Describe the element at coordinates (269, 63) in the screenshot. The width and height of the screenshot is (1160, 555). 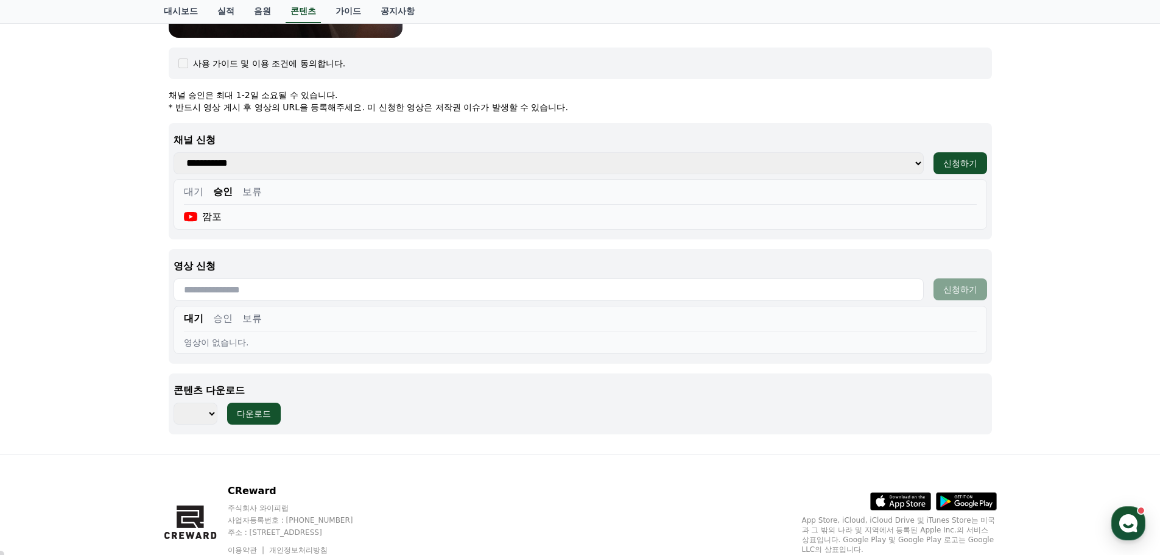
I see `div: 사용 가이드 및 이용 조건에 동의합니다.` at that location.